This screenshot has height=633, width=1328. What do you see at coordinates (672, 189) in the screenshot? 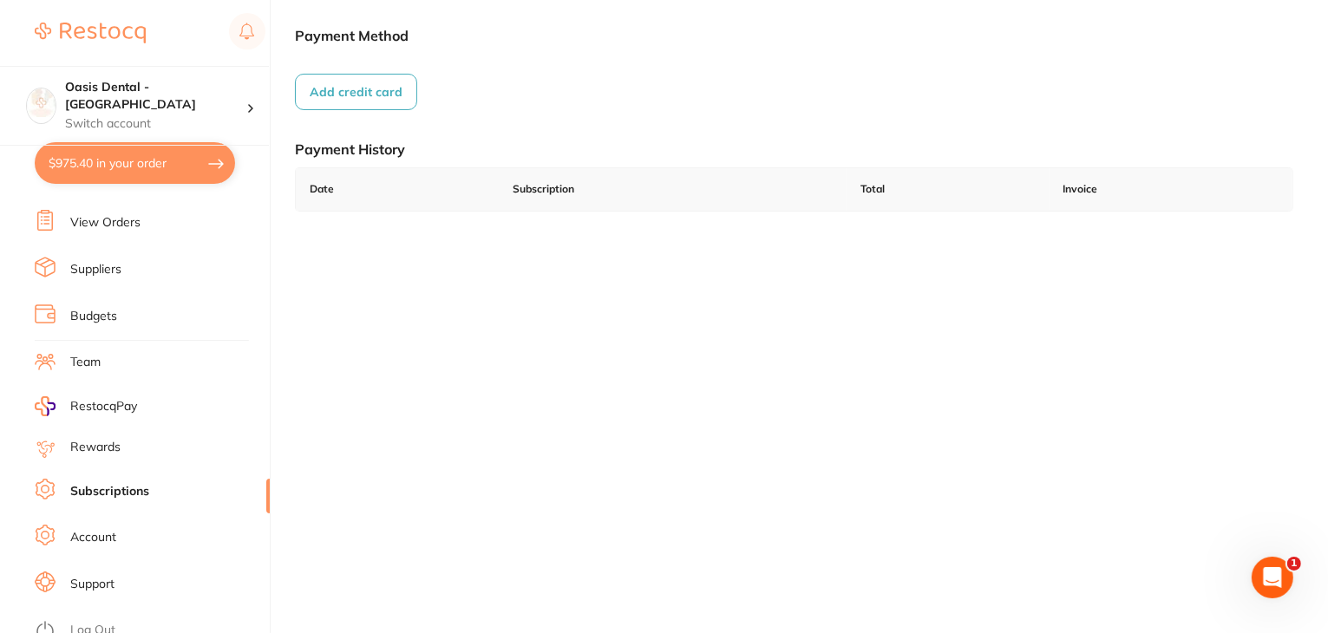
I see `td: Subscription` at bounding box center [672, 189].